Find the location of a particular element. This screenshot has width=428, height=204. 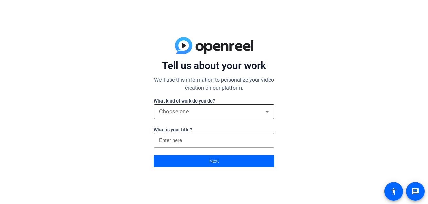

input: Enter here is located at coordinates (214, 140).